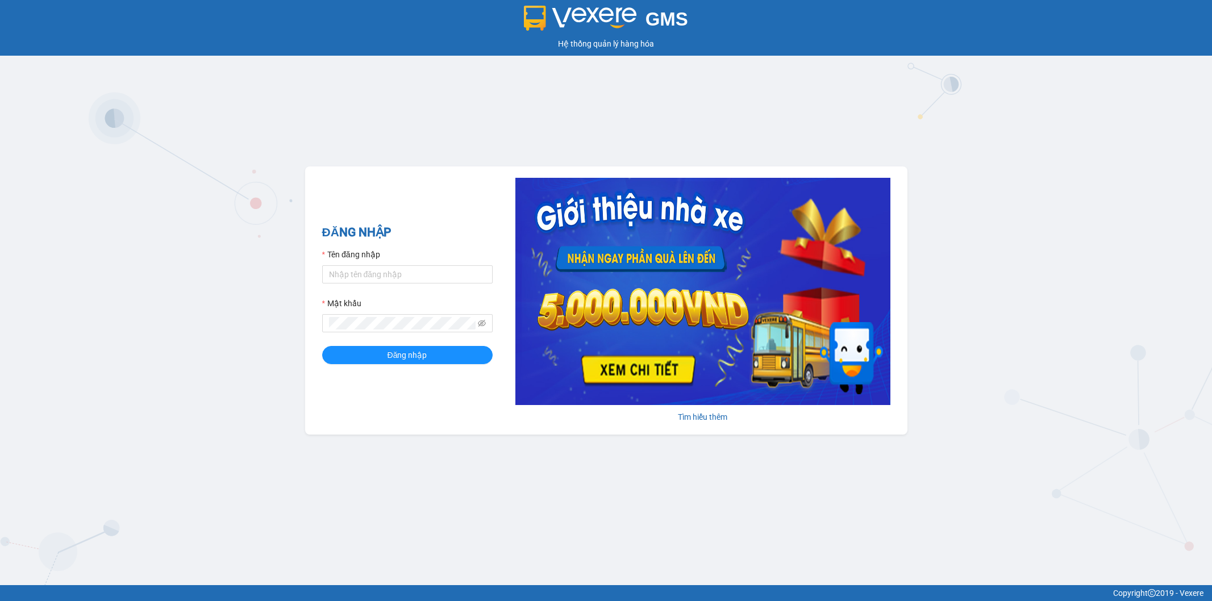 This screenshot has width=1212, height=601. I want to click on input: Mật khẩu, so click(402, 323).